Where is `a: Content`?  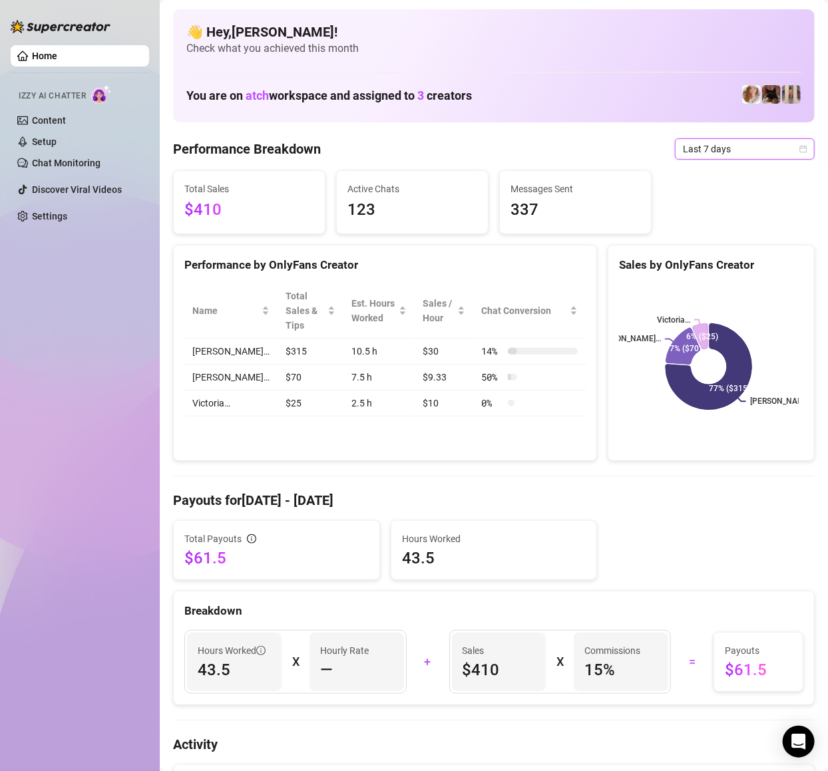 a: Content is located at coordinates (49, 120).